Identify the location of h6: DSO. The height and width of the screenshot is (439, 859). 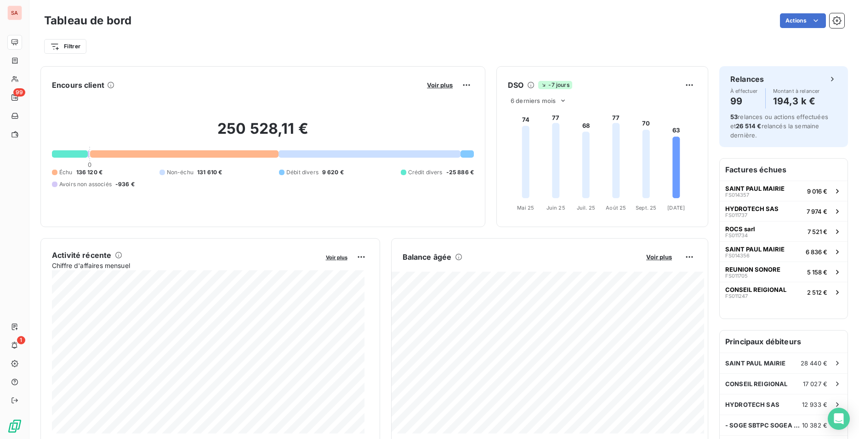
(516, 85).